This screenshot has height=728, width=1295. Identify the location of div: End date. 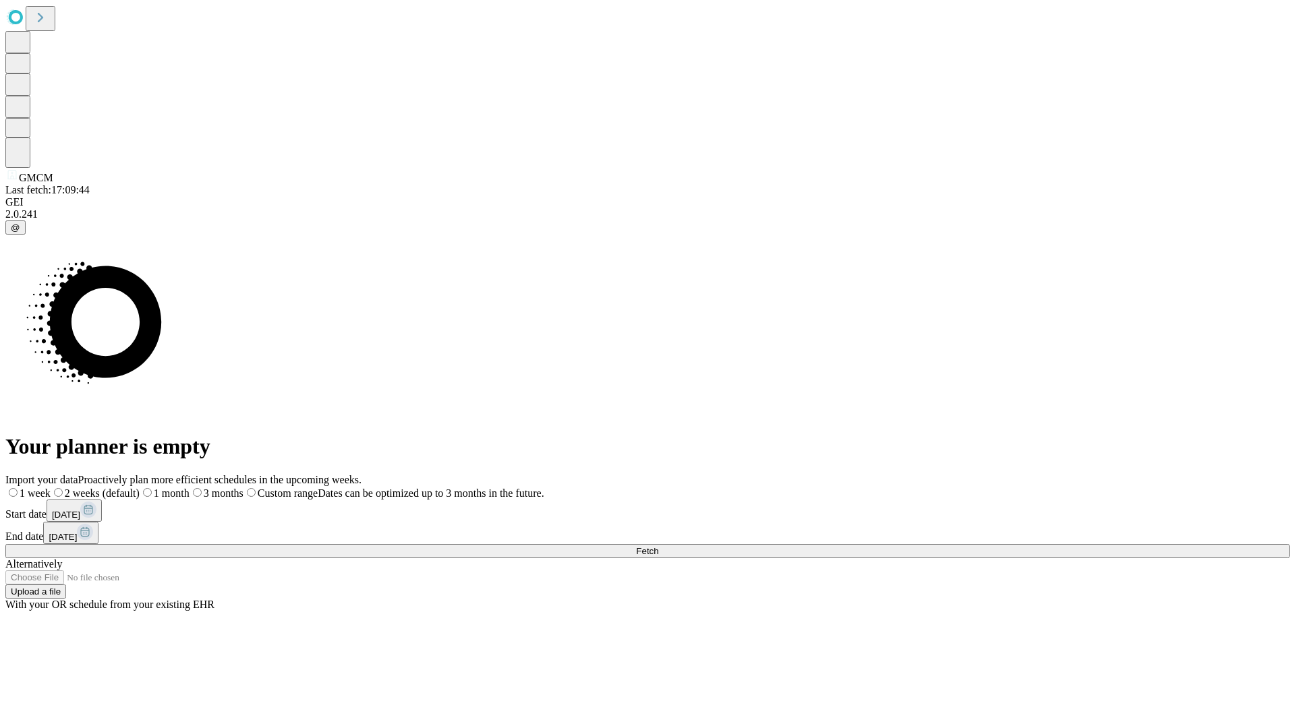
(647, 533).